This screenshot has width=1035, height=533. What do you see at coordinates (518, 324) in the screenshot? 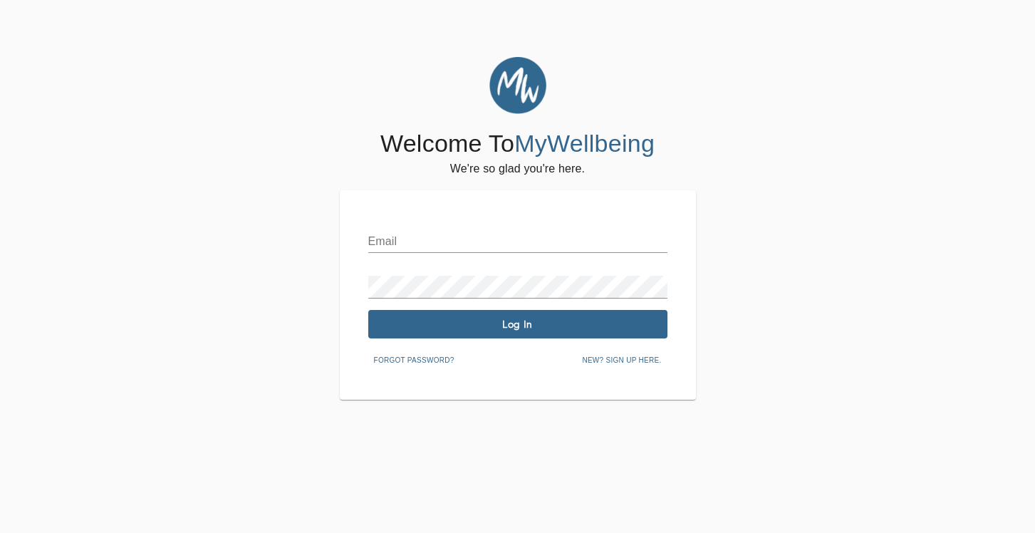
I see `button: Log In` at bounding box center [518, 324].